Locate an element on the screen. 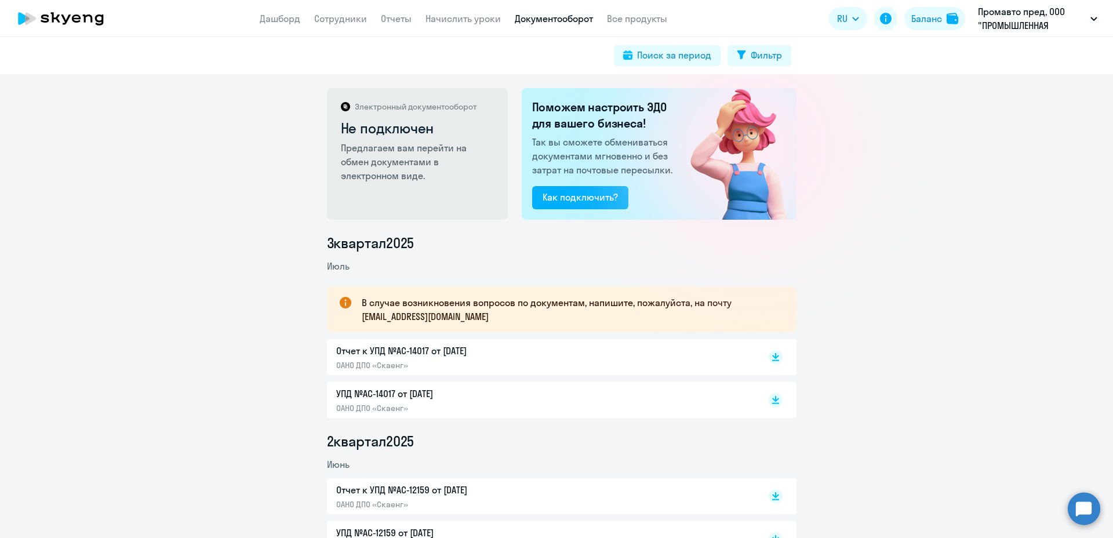 This screenshot has height=538, width=1113. h2: Поможем настроить ЭДО для вашего бизнеса! is located at coordinates (604, 115).